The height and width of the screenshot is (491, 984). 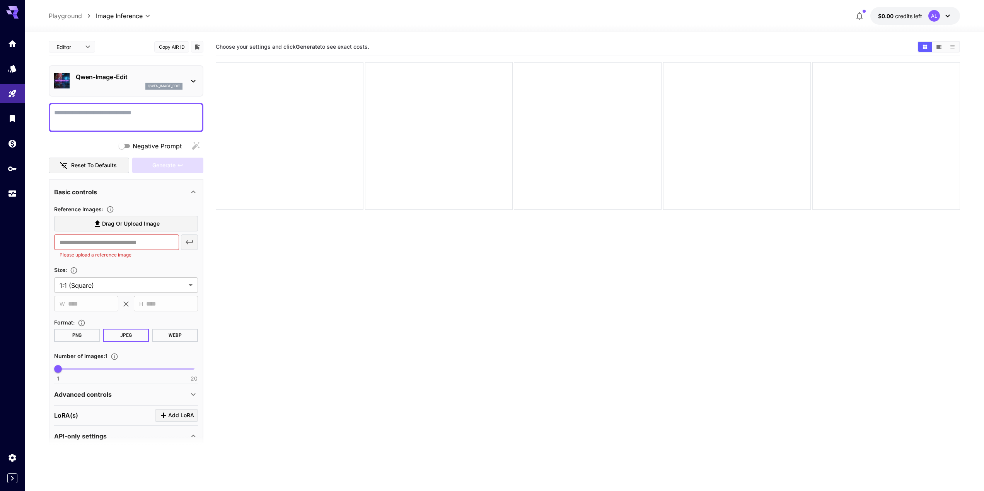 What do you see at coordinates (60, 270) in the screenshot?
I see `span: Size :` at bounding box center [60, 270].